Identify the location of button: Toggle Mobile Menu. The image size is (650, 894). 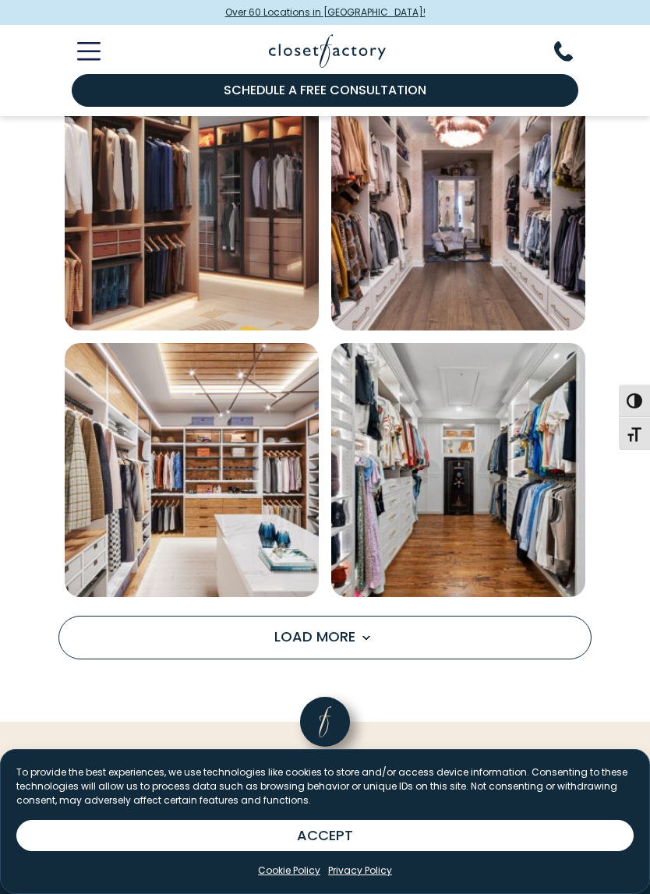
(80, 51).